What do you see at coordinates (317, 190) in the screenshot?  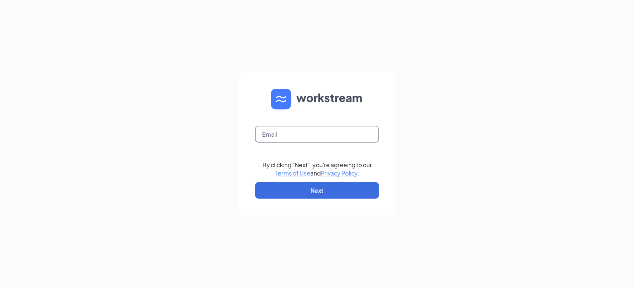 I see `button: Next` at bounding box center [317, 190].